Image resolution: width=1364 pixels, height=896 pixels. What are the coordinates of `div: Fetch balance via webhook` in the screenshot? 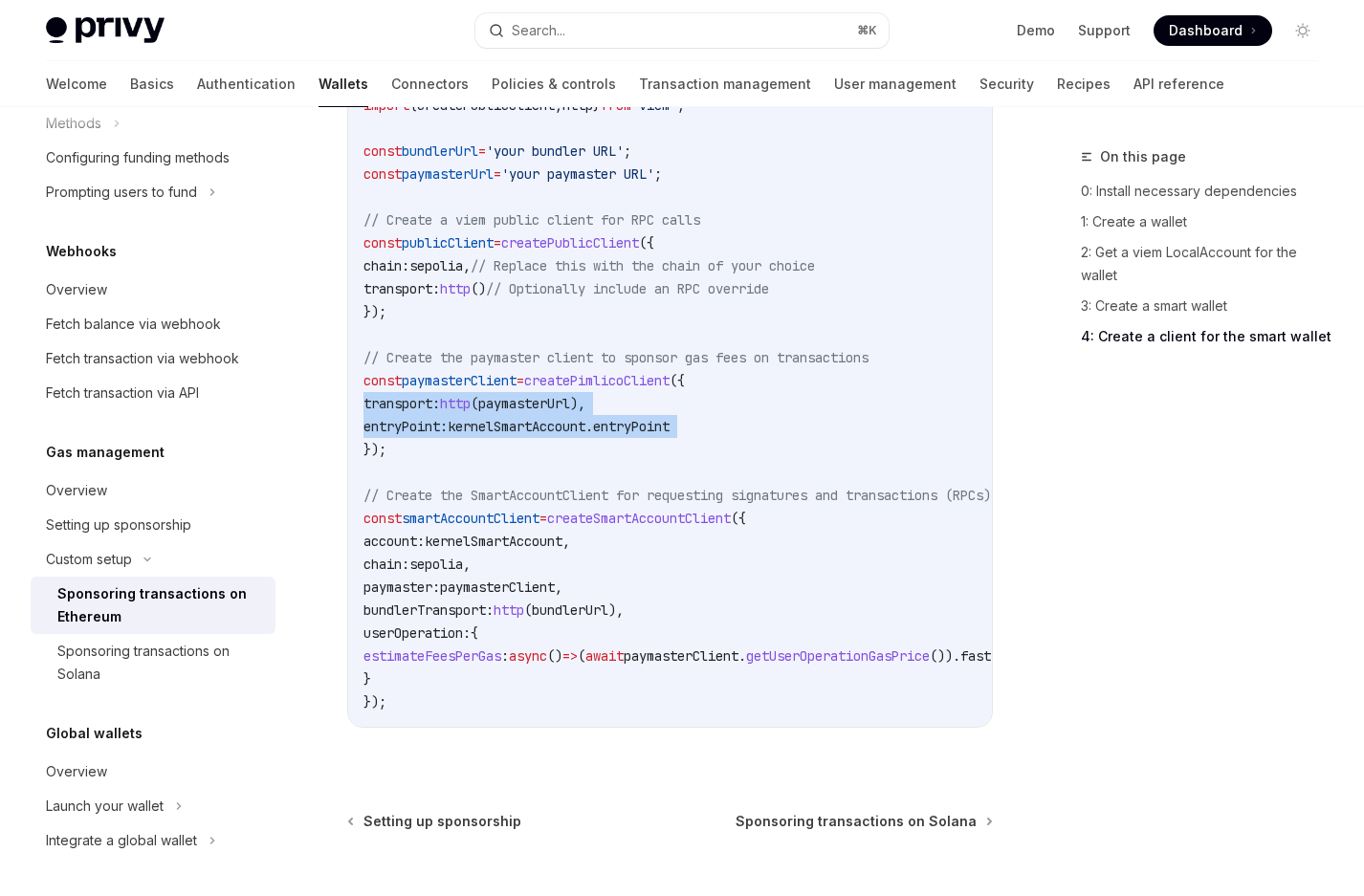 It's located at (133, 325).